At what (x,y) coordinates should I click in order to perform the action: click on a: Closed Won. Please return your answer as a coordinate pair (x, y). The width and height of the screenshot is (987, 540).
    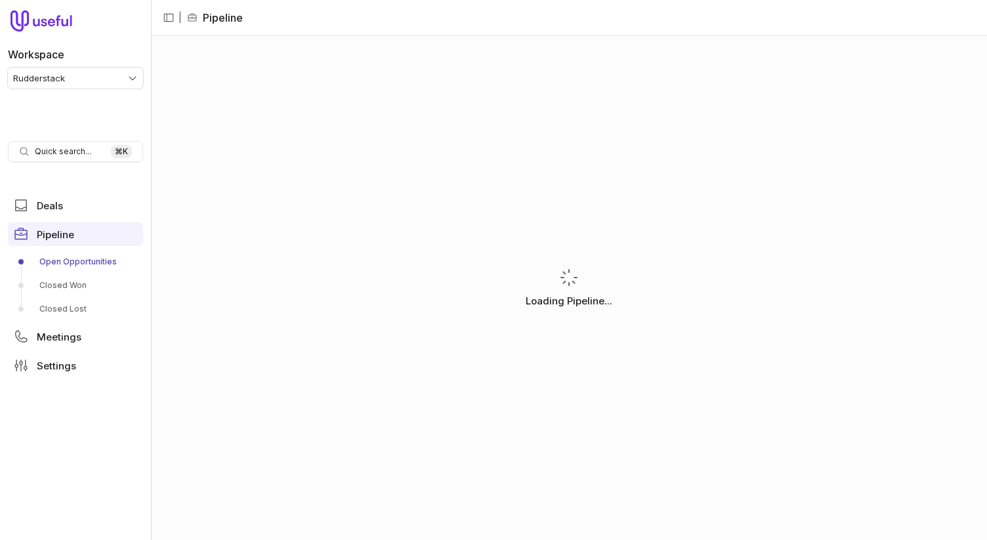
    Looking at the image, I should click on (75, 285).